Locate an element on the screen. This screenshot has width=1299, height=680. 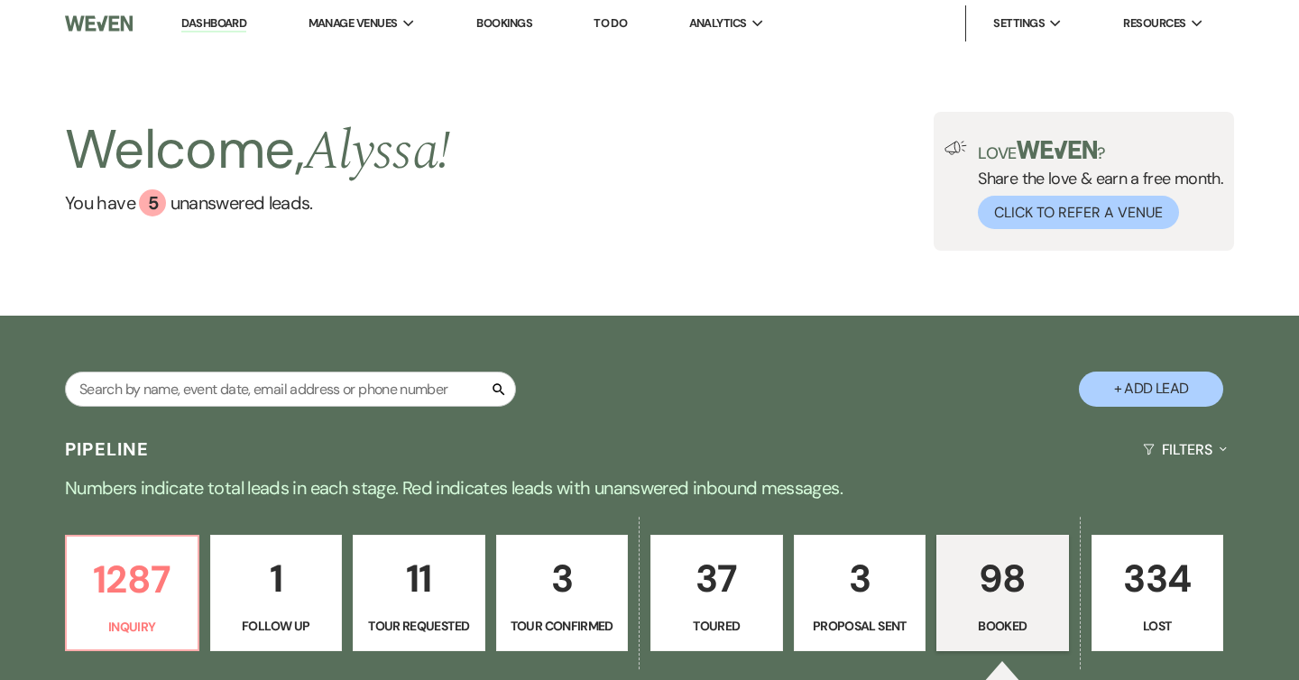
p: Proposal Sent is located at coordinates (860, 626).